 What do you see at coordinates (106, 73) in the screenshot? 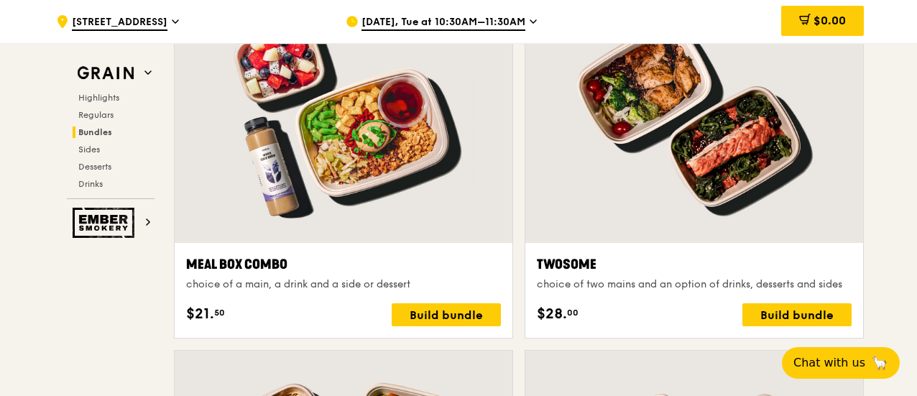
I see `img: Grain web logo` at bounding box center [106, 73].